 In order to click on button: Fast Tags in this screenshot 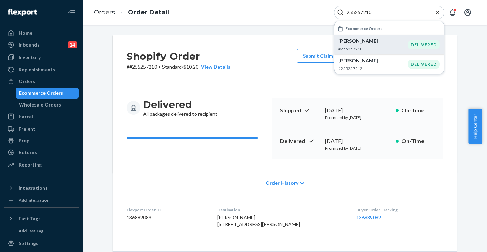, I will do `click(41, 219)`.